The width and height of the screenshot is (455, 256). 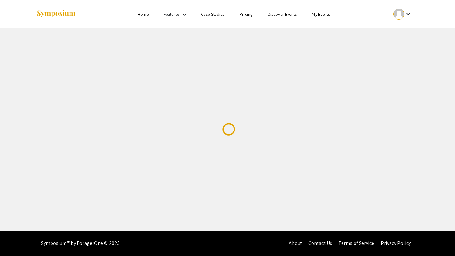 What do you see at coordinates (295, 243) in the screenshot?
I see `a: About` at bounding box center [295, 243].